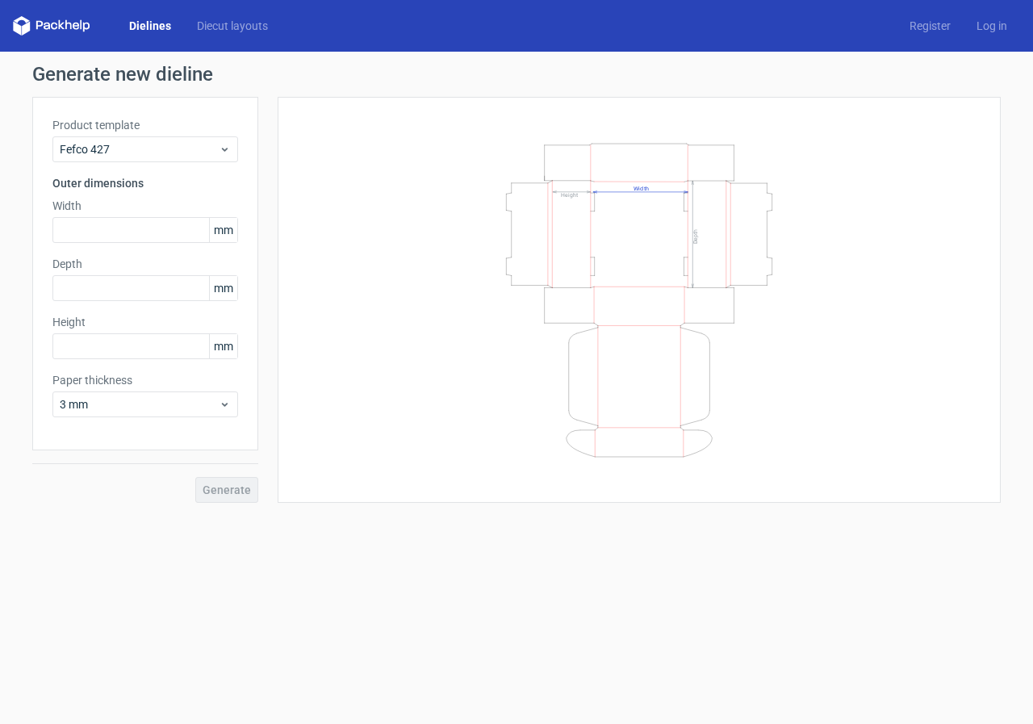 The image size is (1033, 724). Describe the element at coordinates (145, 125) in the screenshot. I see `label: Product template` at that location.